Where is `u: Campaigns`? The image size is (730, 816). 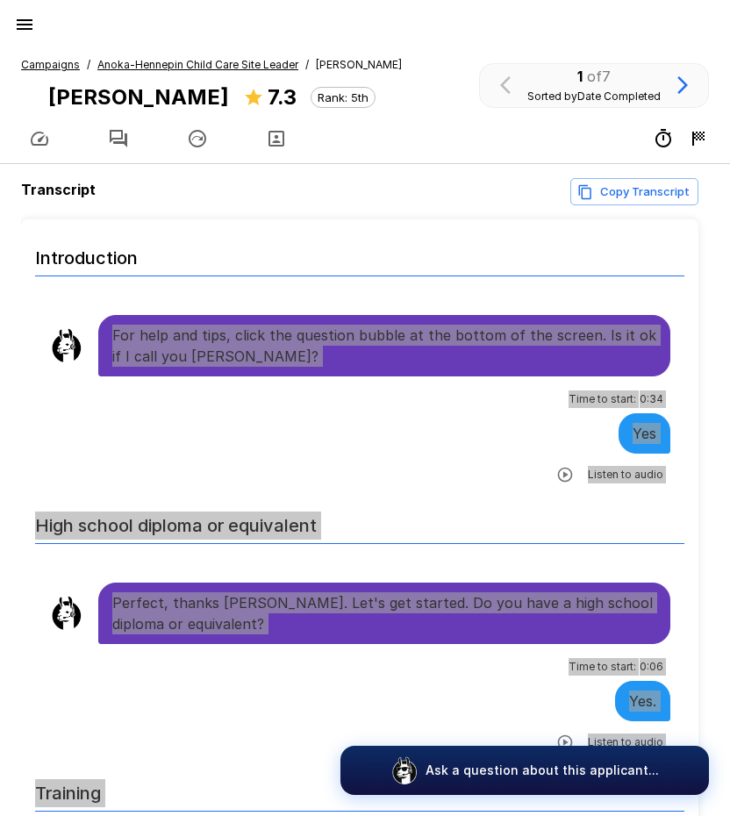
u: Campaigns is located at coordinates (50, 64).